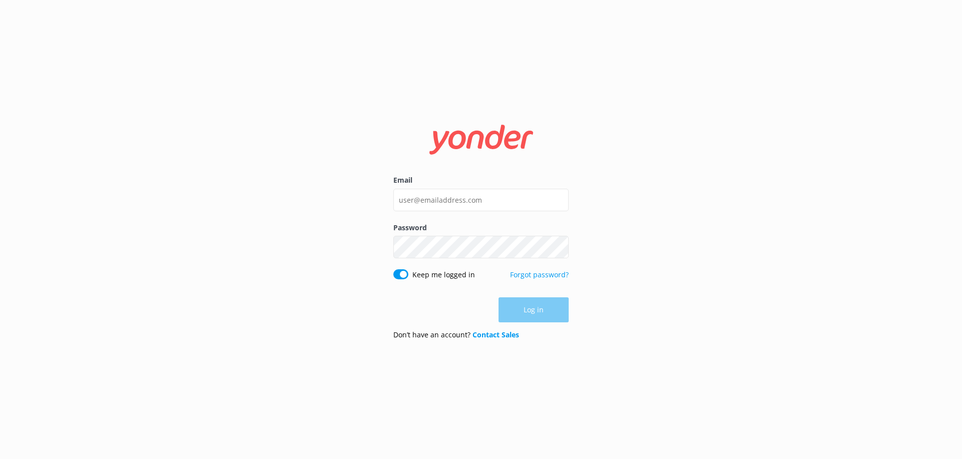 The image size is (962, 459). Describe the element at coordinates (495, 335) in the screenshot. I see `a: Contact Sales` at that location.